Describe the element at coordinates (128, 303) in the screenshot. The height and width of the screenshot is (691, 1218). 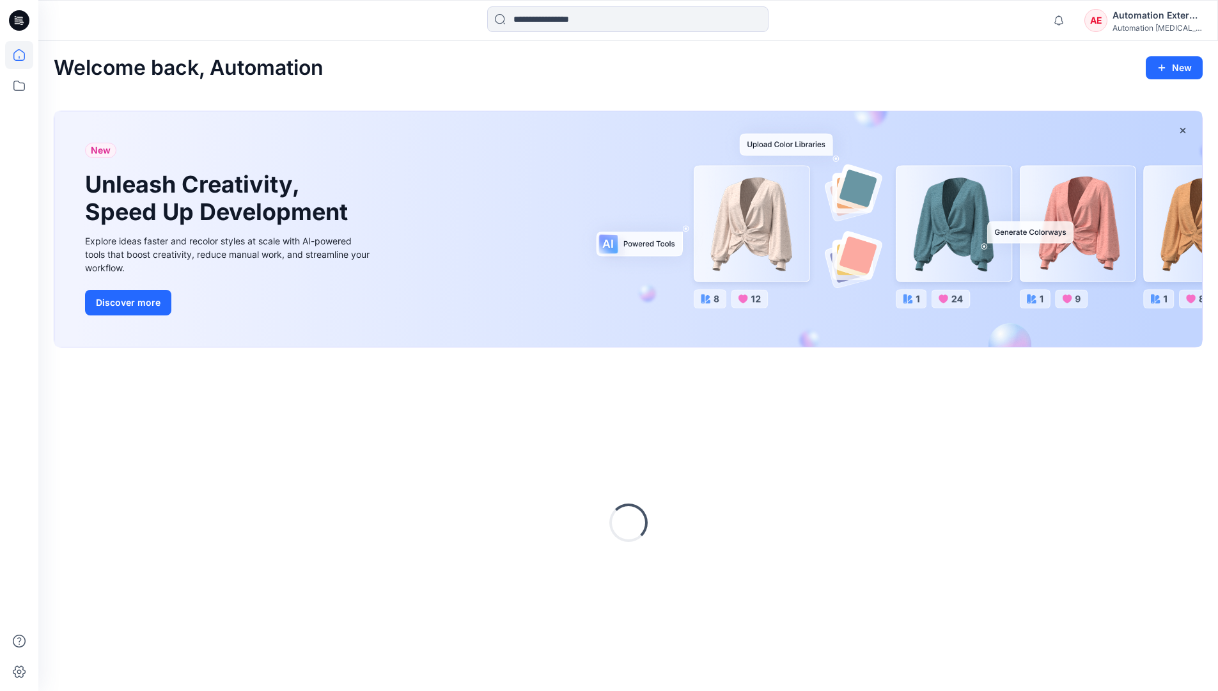
I see `button: Discover more` at that location.